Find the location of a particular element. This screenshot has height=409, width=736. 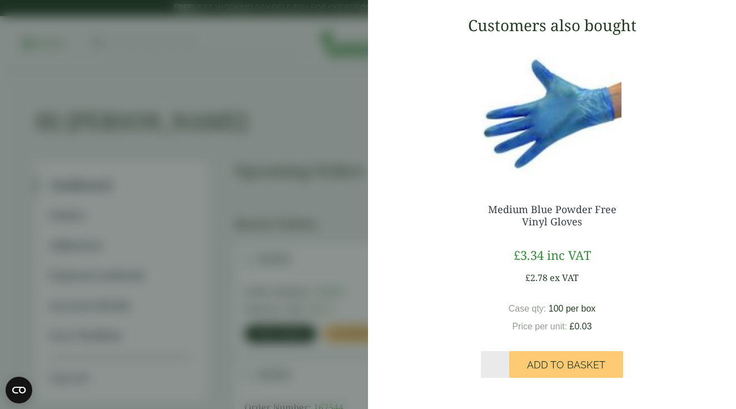

span: 100 per box is located at coordinates (572, 308).